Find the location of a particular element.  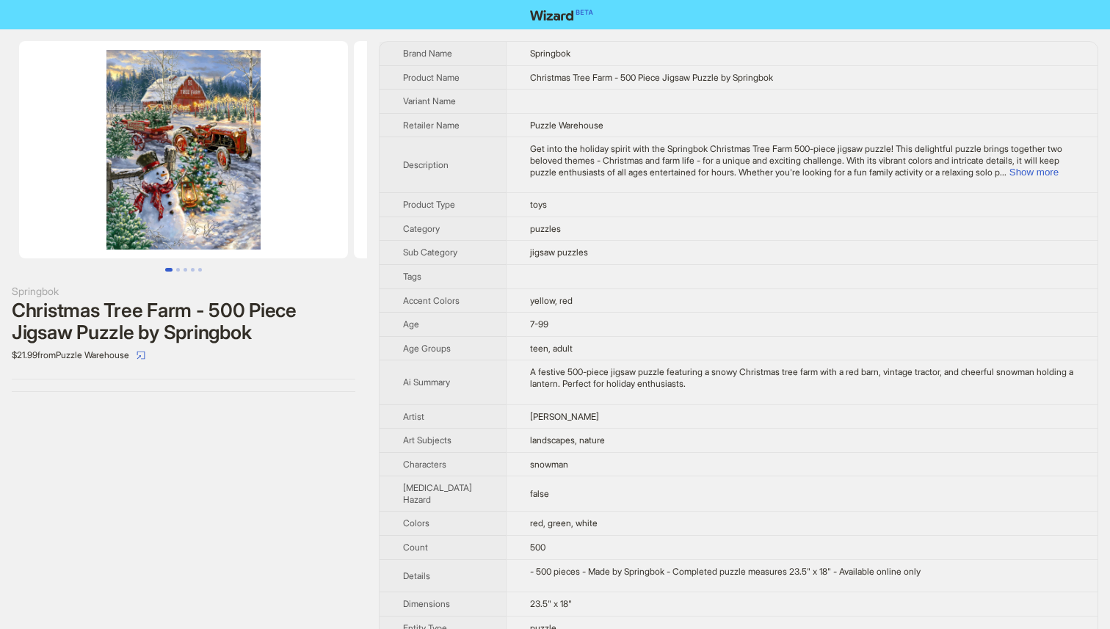

div: A festive 500-piece jigsaw puzzle featuring a snowy Christmas tree farm with a red barn, vintage ... is located at coordinates (802, 377).